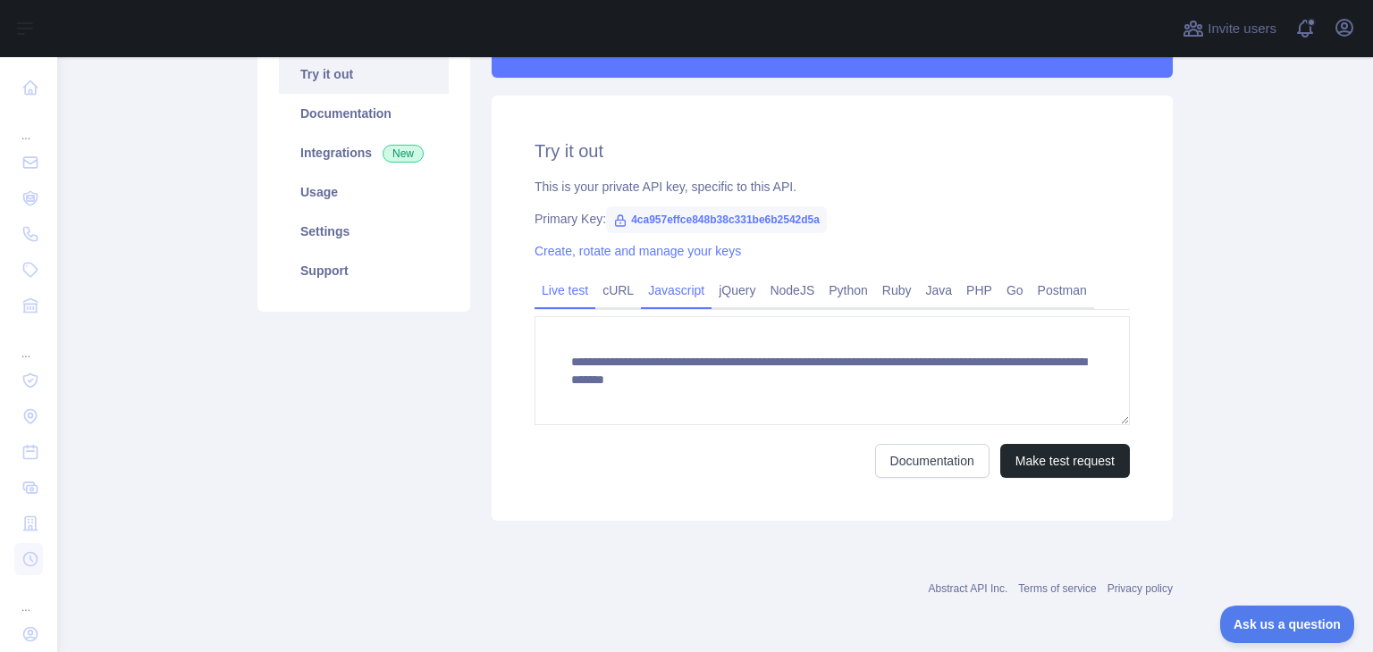  What do you see at coordinates (1056, 589) in the screenshot?
I see `a: Terms of service` at bounding box center [1056, 589].